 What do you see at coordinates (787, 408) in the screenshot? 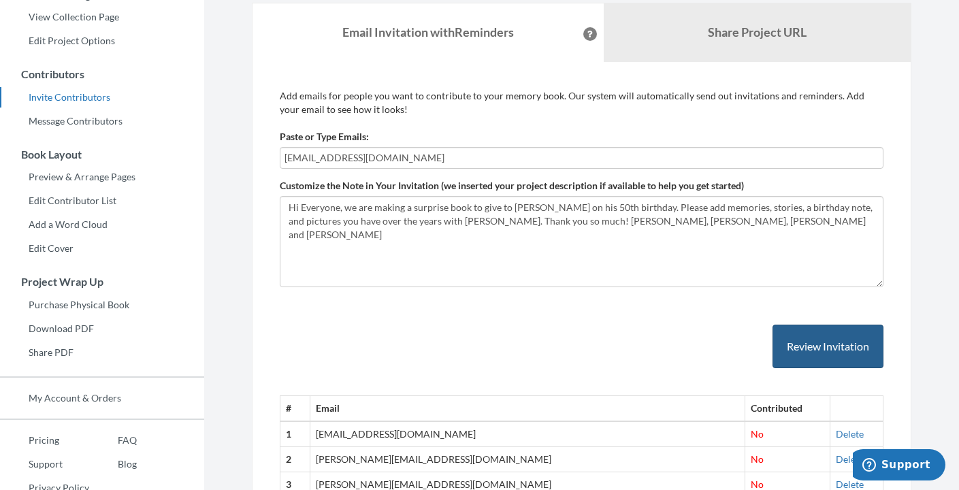
I see `th: Contributed` at bounding box center [787, 408].